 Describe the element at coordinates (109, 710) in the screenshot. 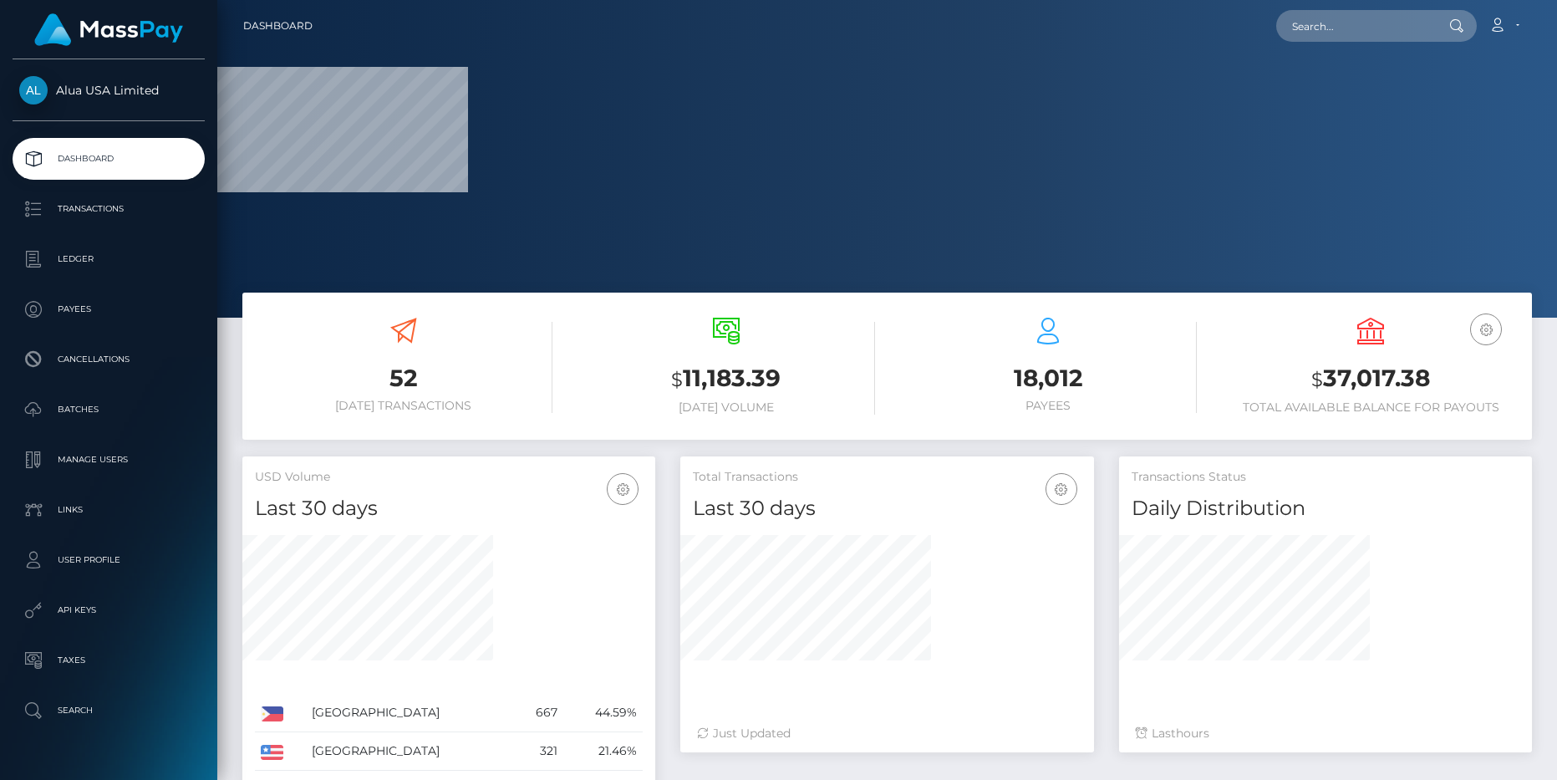

I see `p: Search` at that location.